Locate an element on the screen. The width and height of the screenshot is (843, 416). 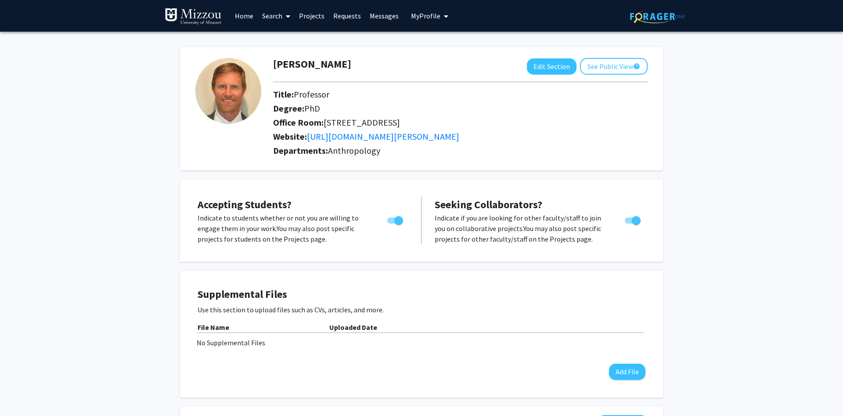
a: Home is located at coordinates (244, 16).